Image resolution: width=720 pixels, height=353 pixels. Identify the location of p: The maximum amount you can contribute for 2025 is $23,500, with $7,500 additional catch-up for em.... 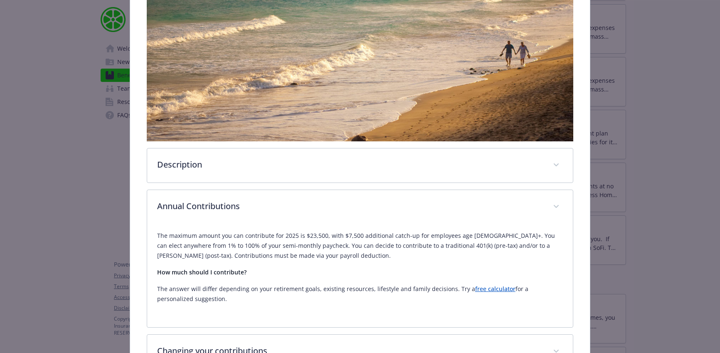
(360, 246).